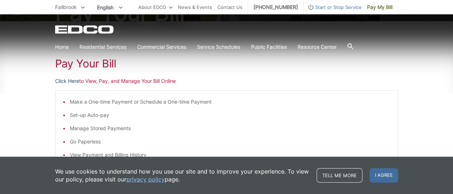 Image resolution: width=453 pixels, height=194 pixels. What do you see at coordinates (379, 7) in the screenshot?
I see `span: Pay My Bill` at bounding box center [379, 7].